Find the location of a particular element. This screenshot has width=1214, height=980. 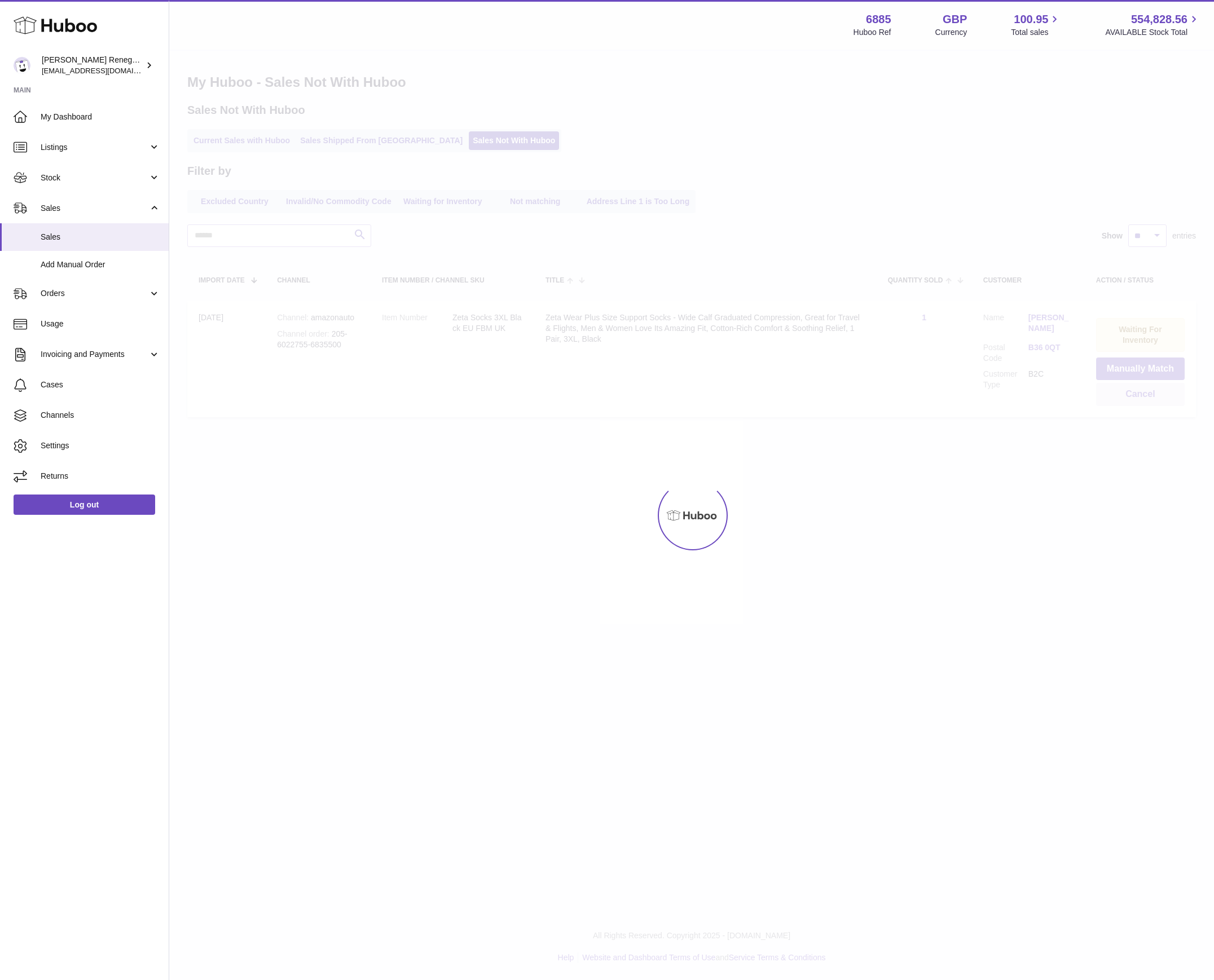

span: 554,828.56 is located at coordinates (1159, 19).